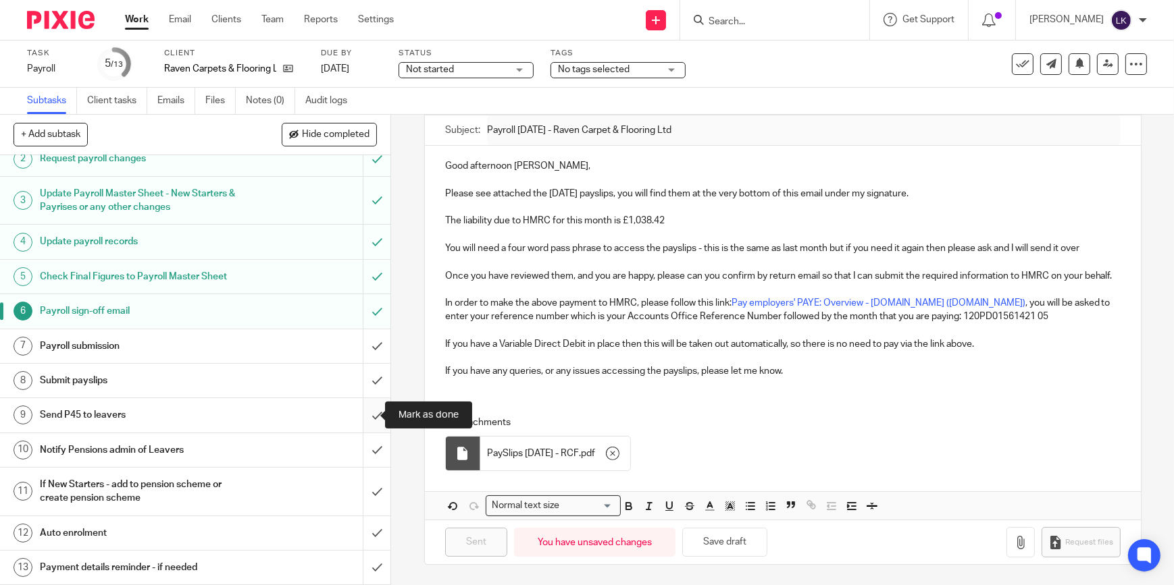  I want to click on input: Search for option, so click(588, 506).